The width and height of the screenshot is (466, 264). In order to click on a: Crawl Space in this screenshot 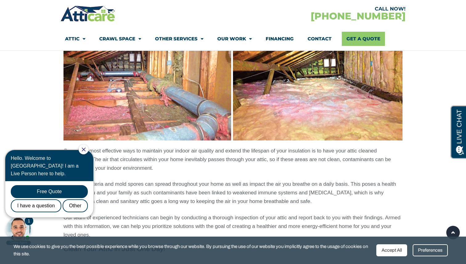, I will do `click(120, 39)`.